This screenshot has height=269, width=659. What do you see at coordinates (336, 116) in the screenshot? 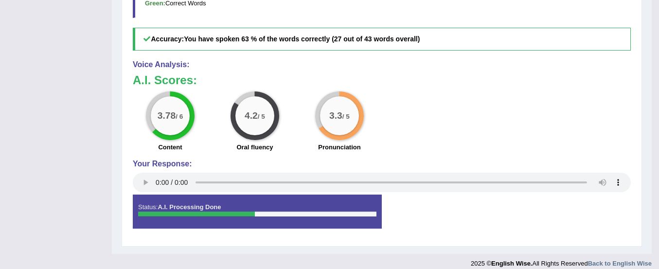
I see `big: 3.3` at bounding box center [336, 116].